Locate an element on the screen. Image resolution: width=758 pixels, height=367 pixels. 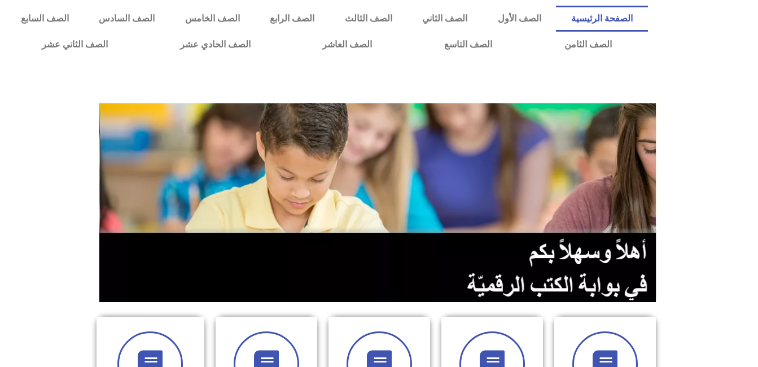
a: الصف الرابع is located at coordinates (292, 19).